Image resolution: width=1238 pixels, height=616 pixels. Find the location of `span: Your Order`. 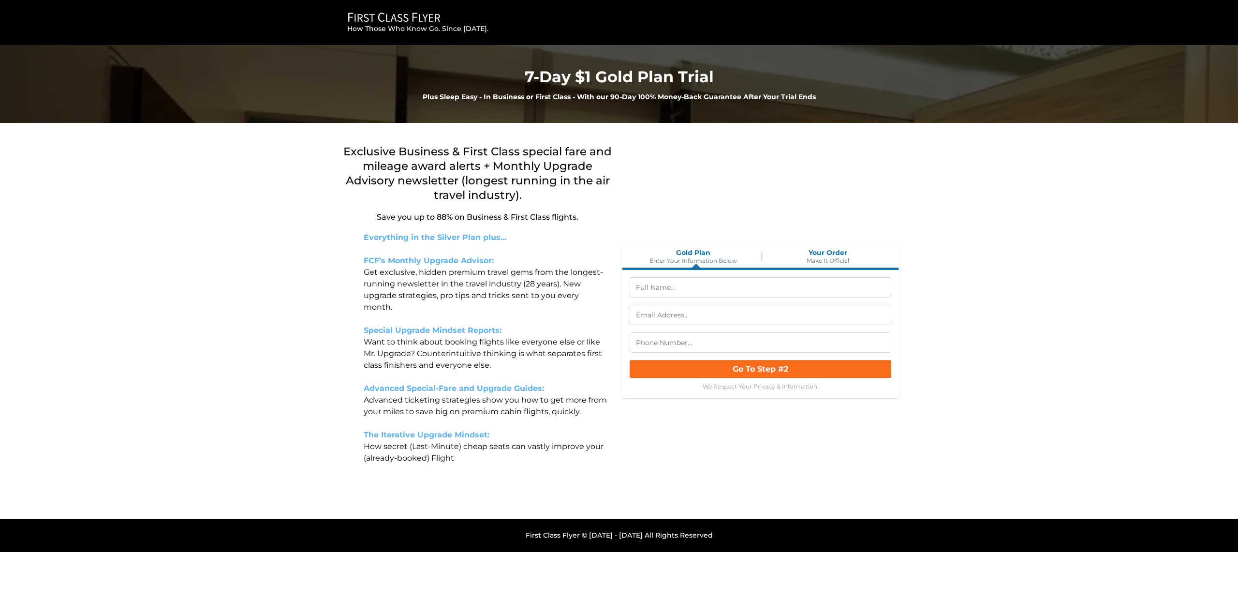

span: Your Order is located at coordinates (828, 253).